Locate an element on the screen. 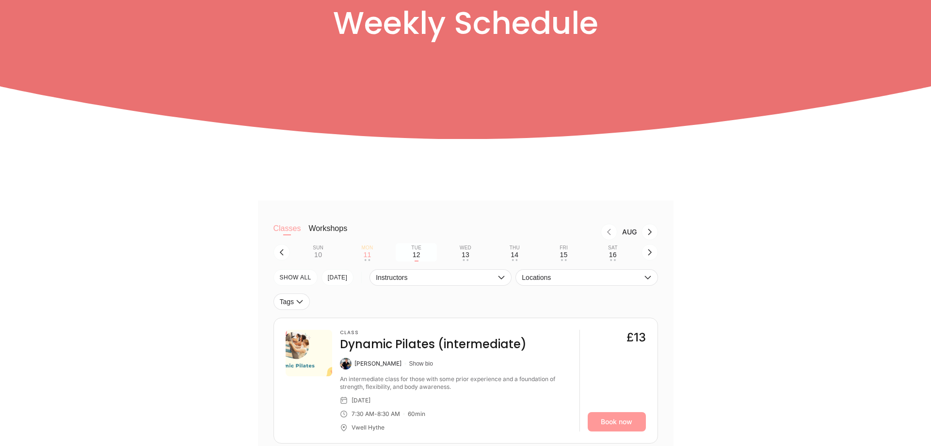 This screenshot has width=931, height=446. div: Mon is located at coordinates (367, 248).